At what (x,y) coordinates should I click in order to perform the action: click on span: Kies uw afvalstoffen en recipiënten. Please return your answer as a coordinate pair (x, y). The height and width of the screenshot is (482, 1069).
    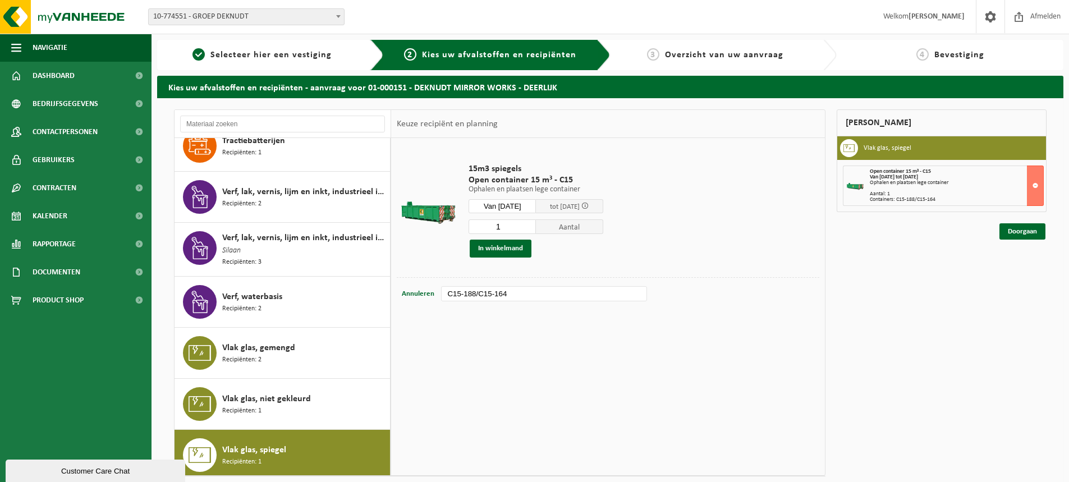
    Looking at the image, I should click on (499, 55).